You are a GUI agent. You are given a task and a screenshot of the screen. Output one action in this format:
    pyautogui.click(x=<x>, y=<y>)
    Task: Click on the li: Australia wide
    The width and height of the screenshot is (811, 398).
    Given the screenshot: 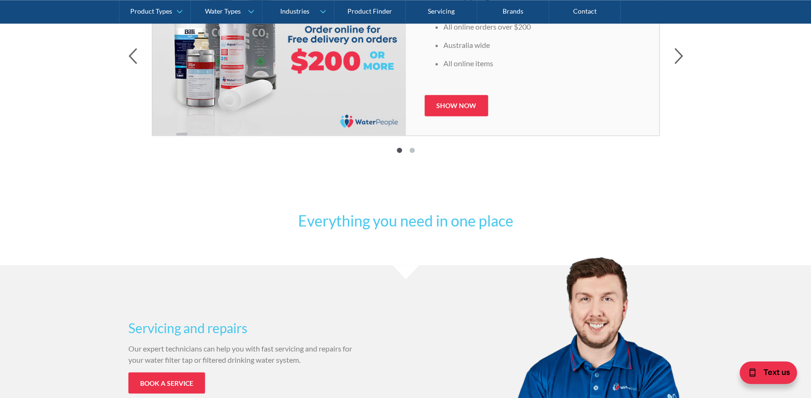 What is the action you would take?
    pyautogui.click(x=542, y=45)
    